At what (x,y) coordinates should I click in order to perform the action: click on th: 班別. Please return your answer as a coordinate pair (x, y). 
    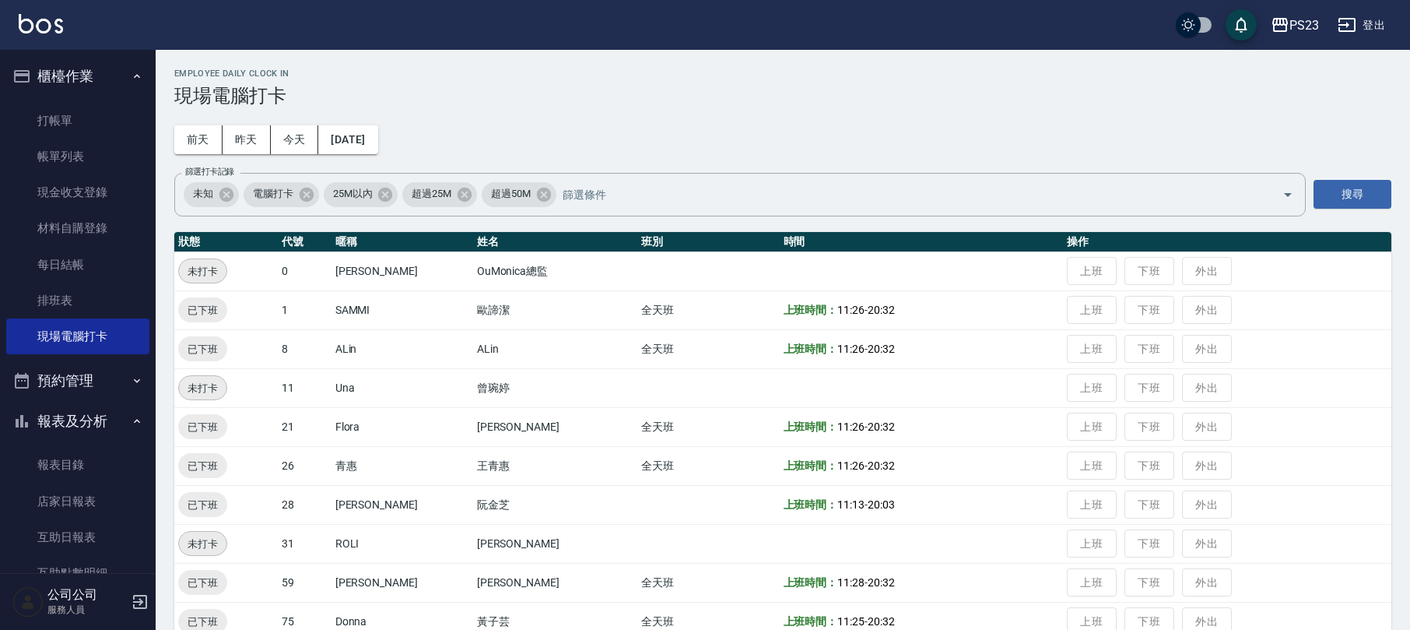
    Looking at the image, I should click on (708, 242).